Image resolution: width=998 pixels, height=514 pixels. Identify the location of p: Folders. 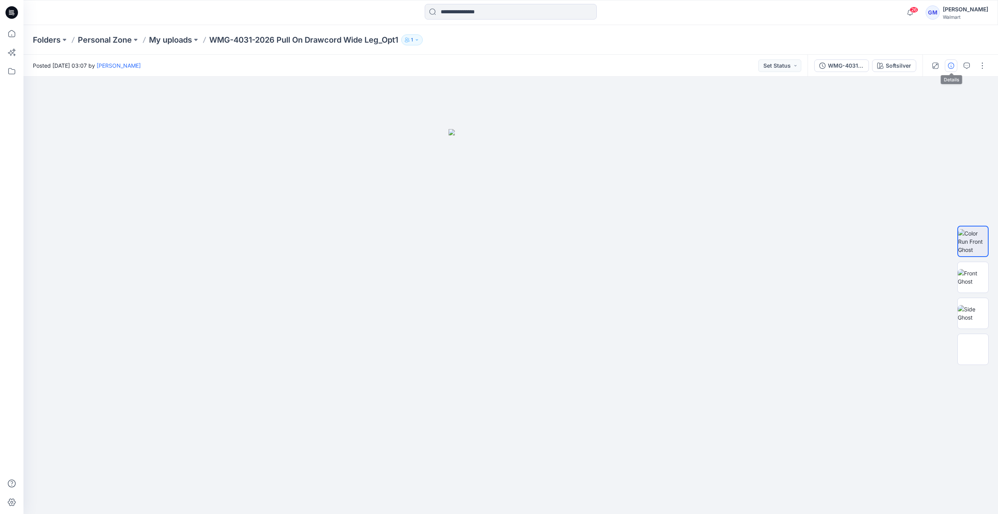
(47, 40).